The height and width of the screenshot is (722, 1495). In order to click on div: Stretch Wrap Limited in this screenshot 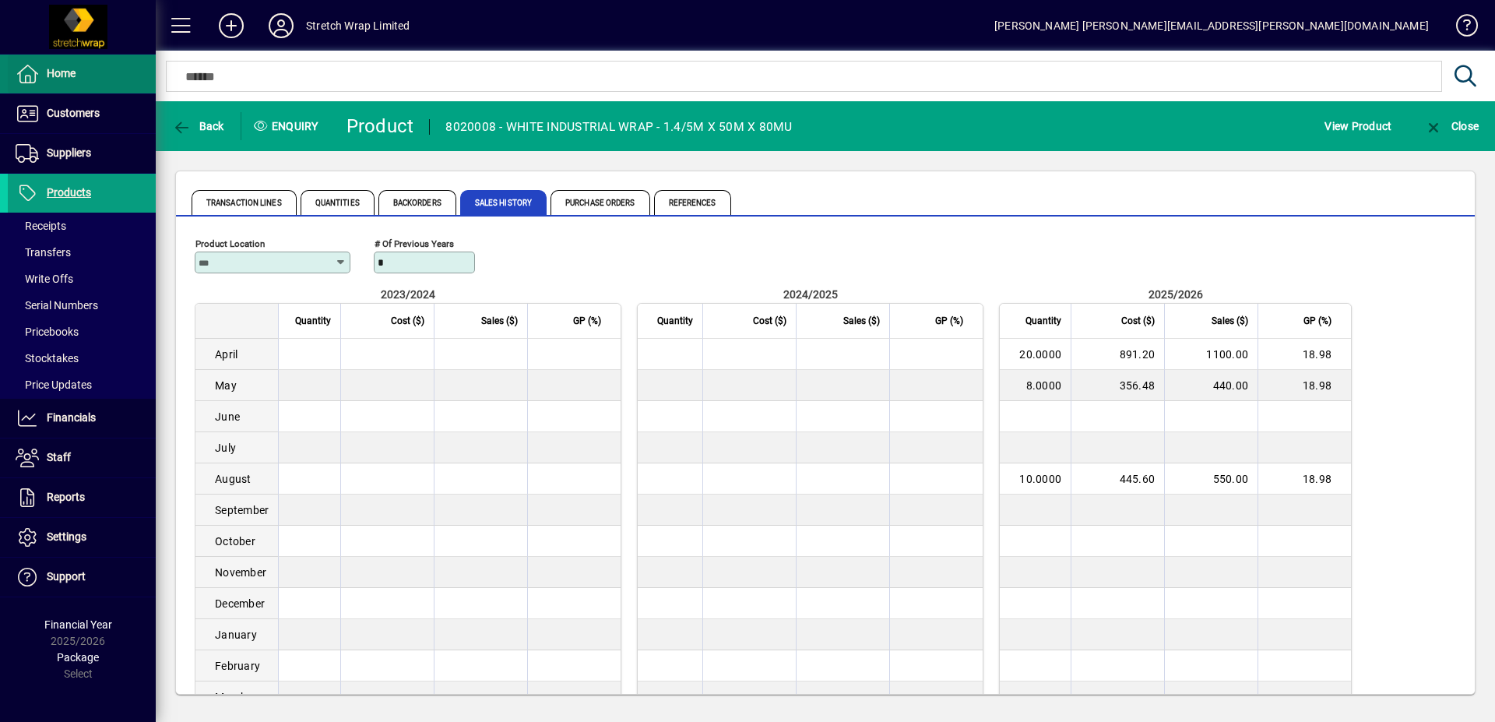, I will do `click(358, 26)`.